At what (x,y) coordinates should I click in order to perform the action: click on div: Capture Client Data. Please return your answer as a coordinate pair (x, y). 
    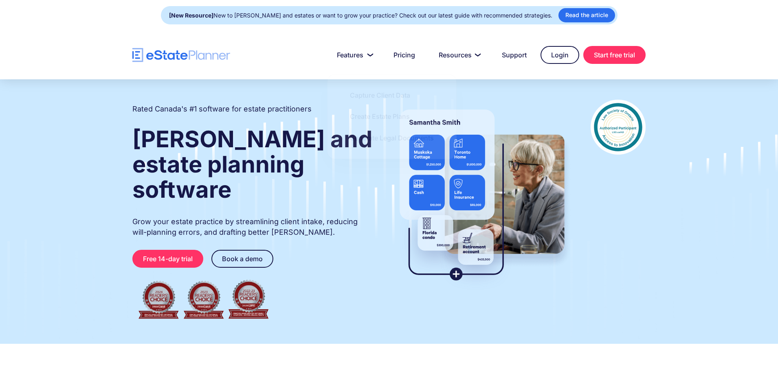
    Looking at the image, I should click on (380, 95).